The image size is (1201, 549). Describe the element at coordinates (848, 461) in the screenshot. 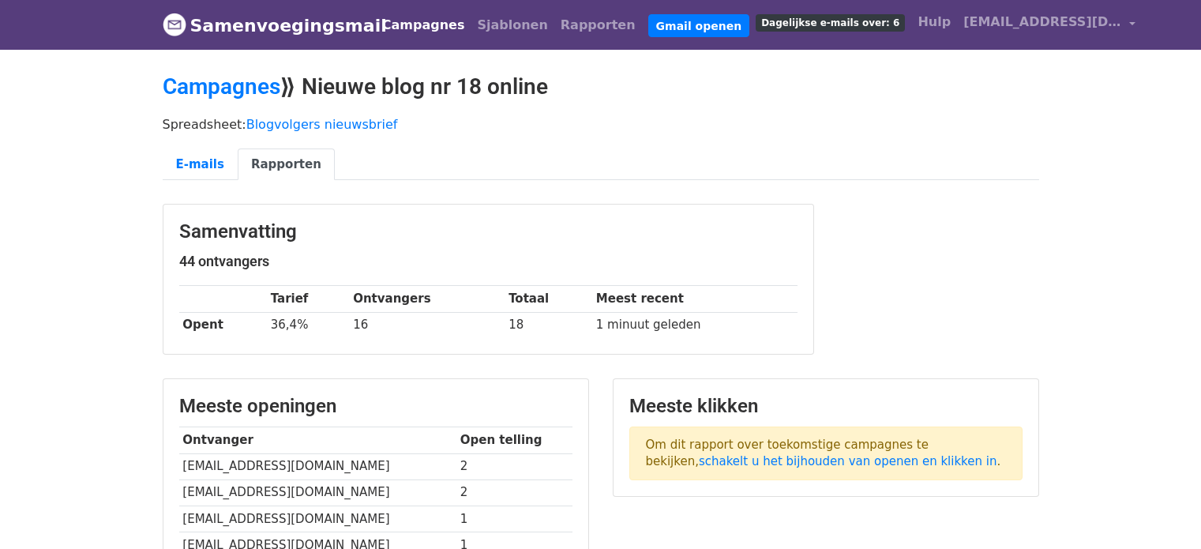

I see `font: schakelt u het bijhouden van openen en klikken in` at that location.